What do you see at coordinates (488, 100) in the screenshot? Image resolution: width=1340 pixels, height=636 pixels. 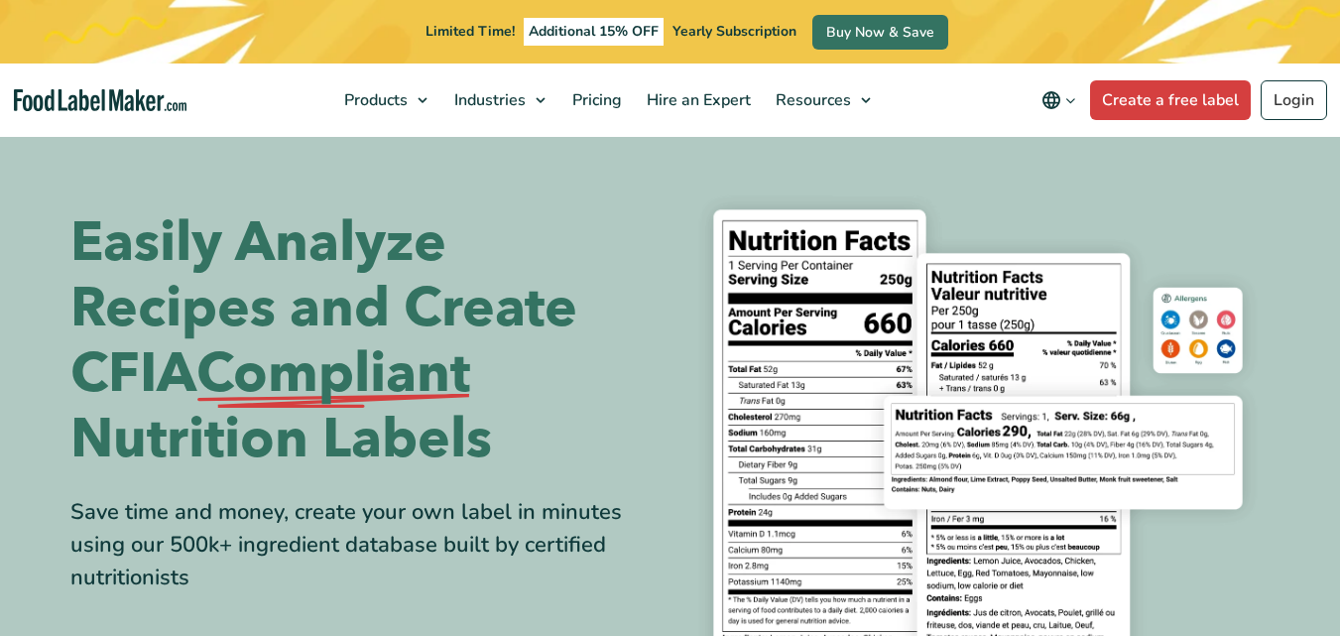 I see `span: Industries` at bounding box center [488, 100].